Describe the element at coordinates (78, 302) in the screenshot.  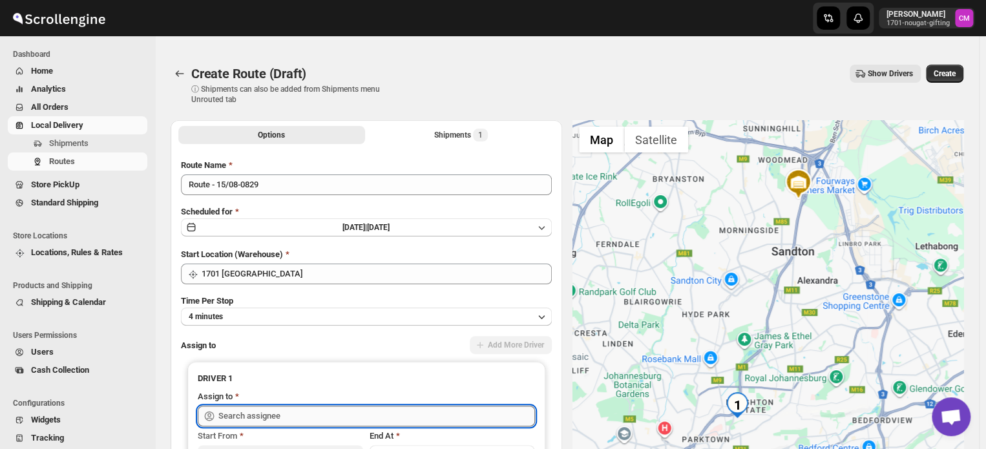
I see `button: Shipping & Calendar` at that location.